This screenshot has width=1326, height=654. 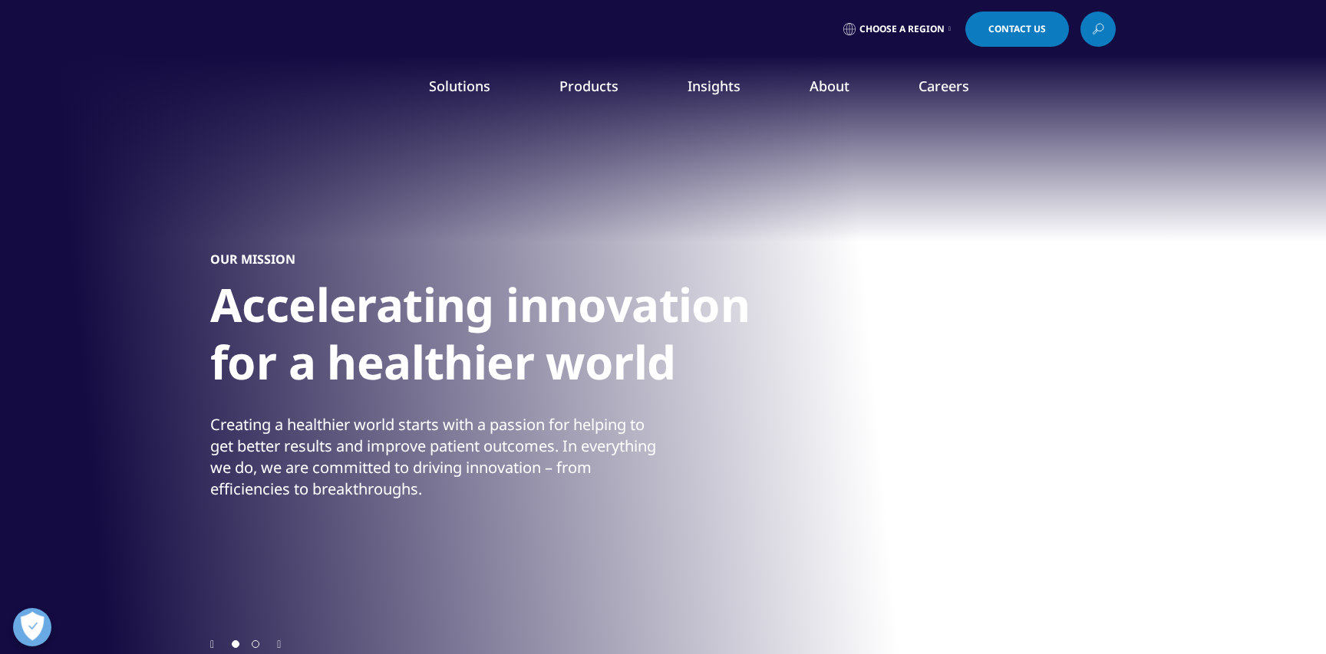 What do you see at coordinates (944, 86) in the screenshot?
I see `a: Careers` at bounding box center [944, 86].